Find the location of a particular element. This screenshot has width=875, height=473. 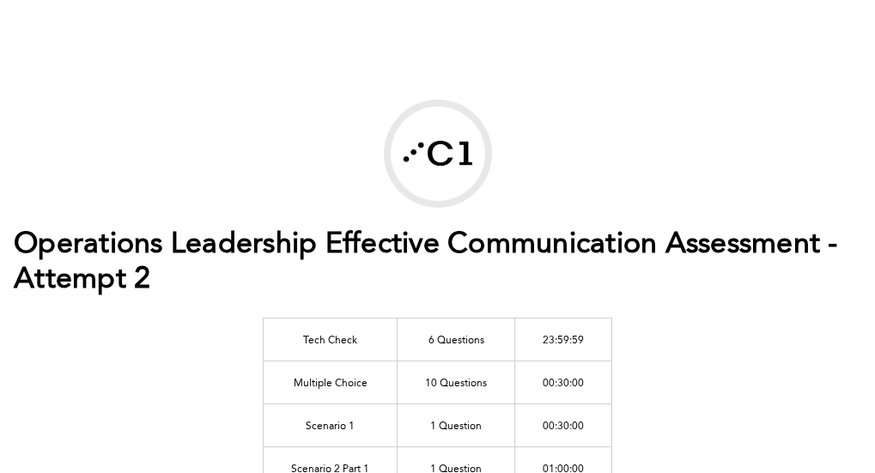

img: Correlation One is located at coordinates (438, 154).